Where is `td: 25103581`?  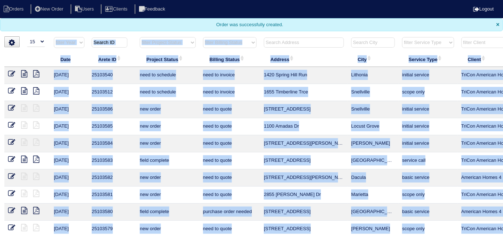 td: 25103581 is located at coordinates (112, 195).